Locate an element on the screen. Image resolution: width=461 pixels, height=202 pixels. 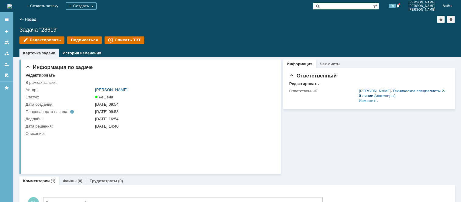
div: Добавить в избранное is located at coordinates (441, 19).